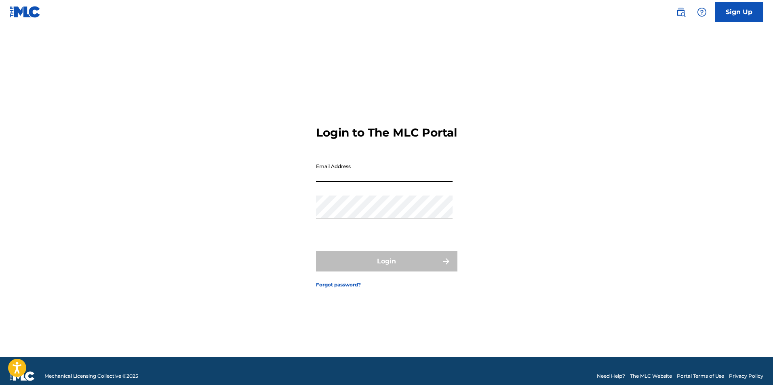 The image size is (773, 385). What do you see at coordinates (746, 376) in the screenshot?
I see `a: Privacy Policy` at bounding box center [746, 376].